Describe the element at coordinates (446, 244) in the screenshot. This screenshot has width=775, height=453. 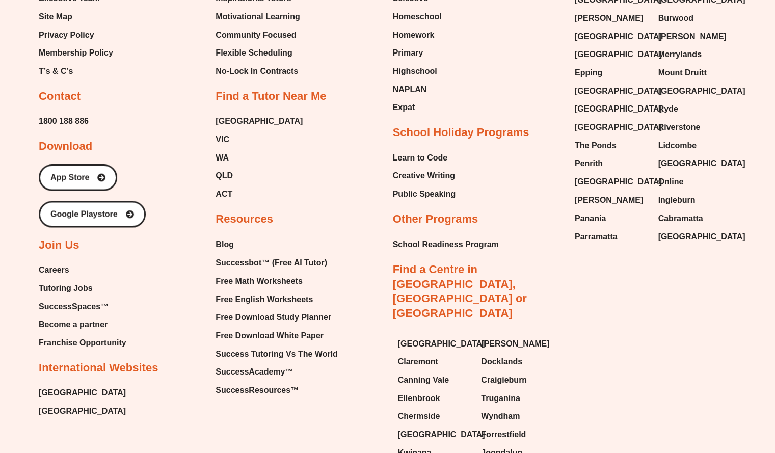
I see `a: School Readiness Program` at that location.